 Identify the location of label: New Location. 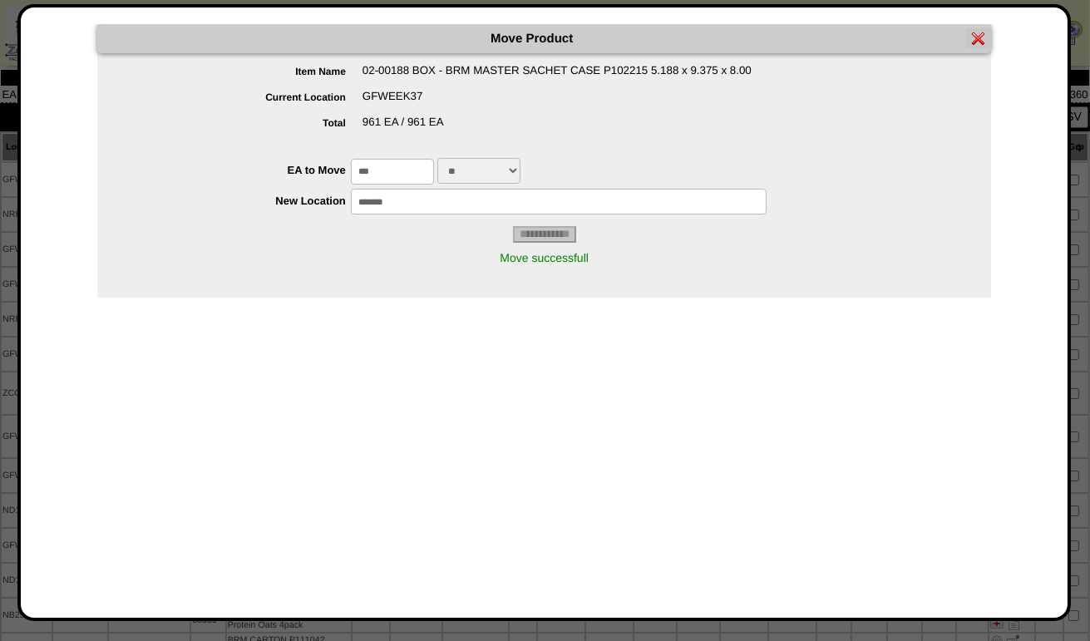
(240, 200).